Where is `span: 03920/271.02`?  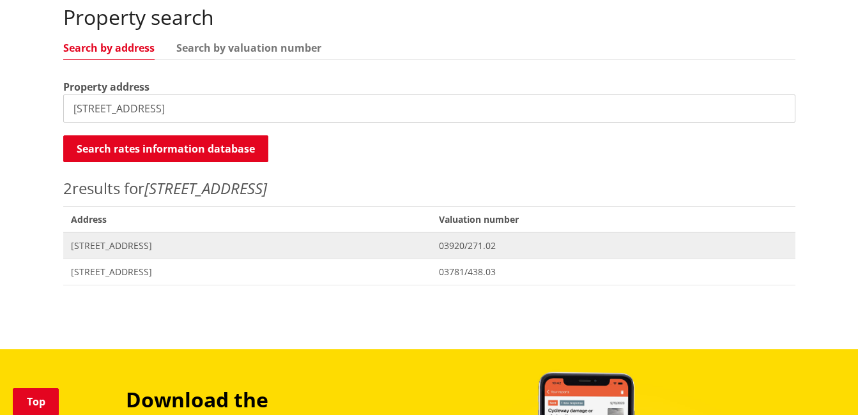 span: 03920/271.02 is located at coordinates (612, 246).